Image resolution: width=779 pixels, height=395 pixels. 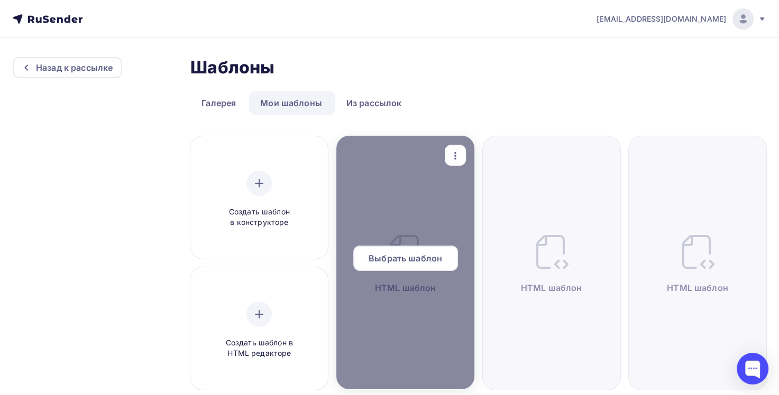 I want to click on h2: Шаблоны, so click(x=232, y=68).